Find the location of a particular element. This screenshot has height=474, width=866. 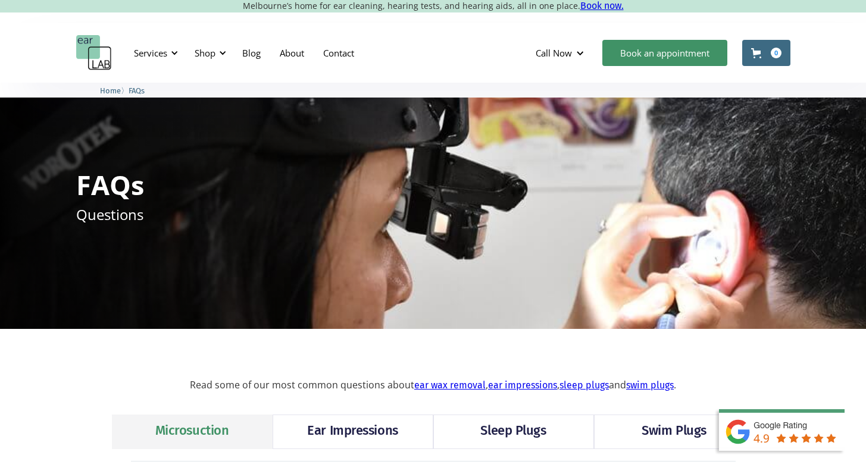

a: Open cart is located at coordinates (766, 53).